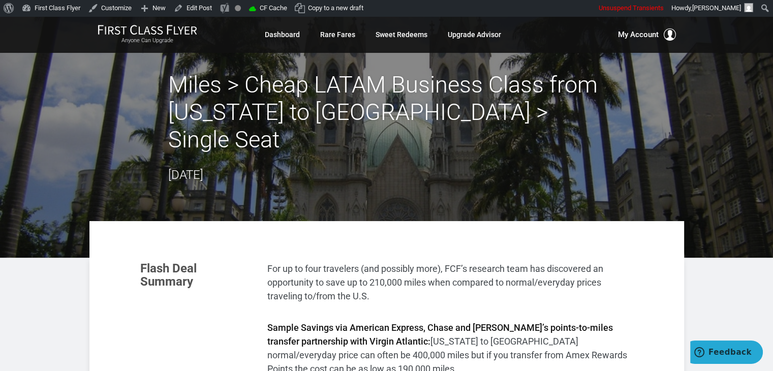 The width and height of the screenshot is (773, 371). Describe the element at coordinates (647, 35) in the screenshot. I see `button: My Account` at that location.